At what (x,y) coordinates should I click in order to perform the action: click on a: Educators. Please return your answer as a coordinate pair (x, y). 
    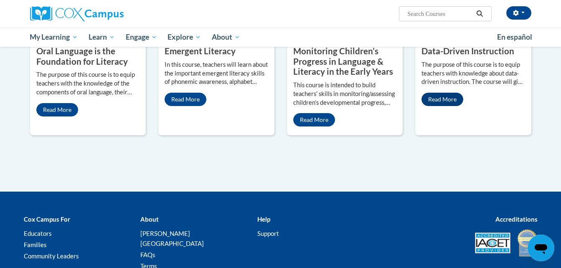
    Looking at the image, I should click on (38, 233).